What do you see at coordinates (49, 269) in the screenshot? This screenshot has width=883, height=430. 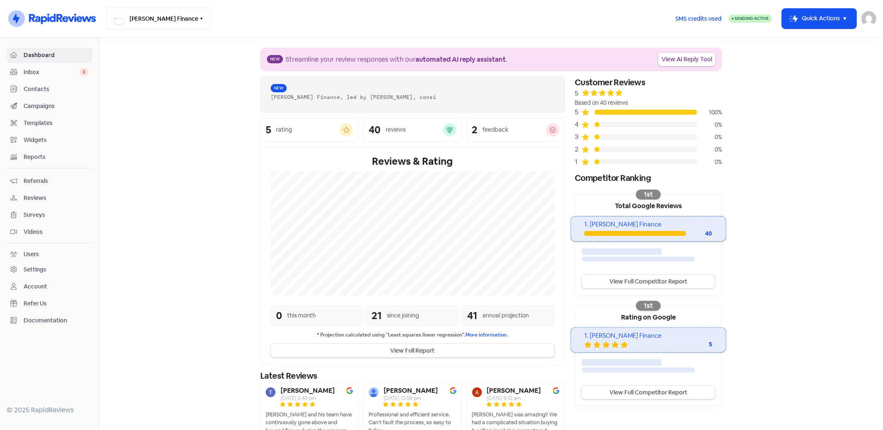 I see `a: Settings` at bounding box center [49, 269].